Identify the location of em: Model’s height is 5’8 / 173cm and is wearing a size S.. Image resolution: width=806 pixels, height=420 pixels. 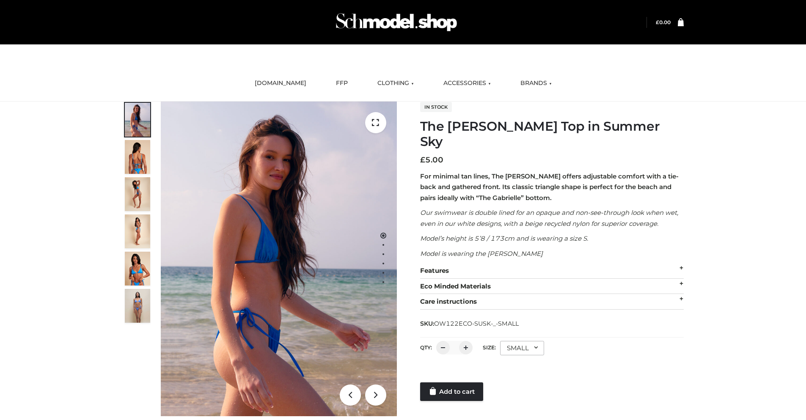
(504, 238).